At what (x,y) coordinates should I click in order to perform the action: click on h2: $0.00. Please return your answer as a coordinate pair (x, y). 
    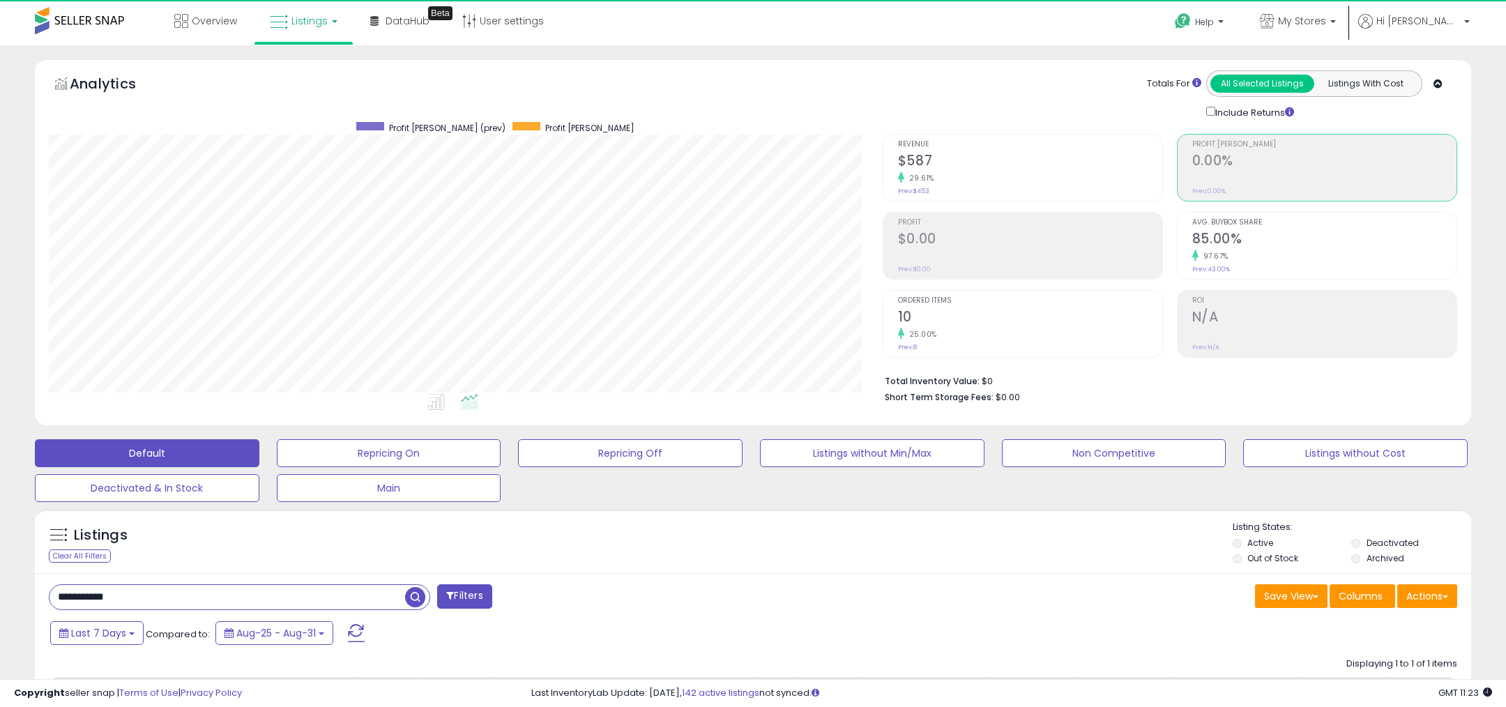
    Looking at the image, I should click on (1030, 240).